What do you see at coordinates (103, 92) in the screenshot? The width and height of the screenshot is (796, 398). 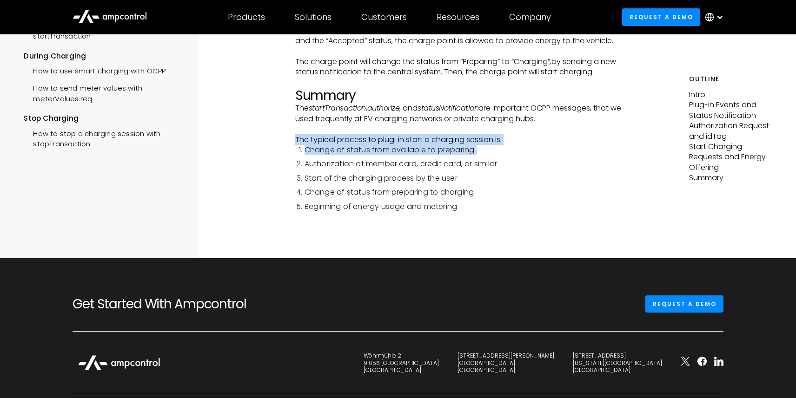 I see `div: How to send meter values with meterValues.req` at bounding box center [103, 92].